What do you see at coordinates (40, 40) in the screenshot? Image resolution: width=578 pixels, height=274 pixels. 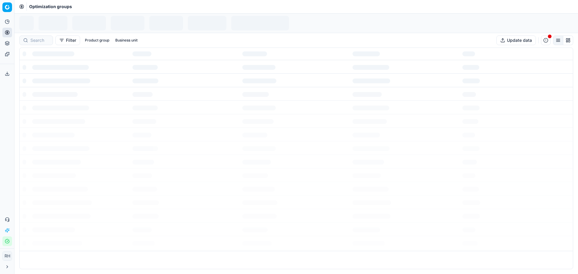 I see `input: Search` at bounding box center [40, 40].